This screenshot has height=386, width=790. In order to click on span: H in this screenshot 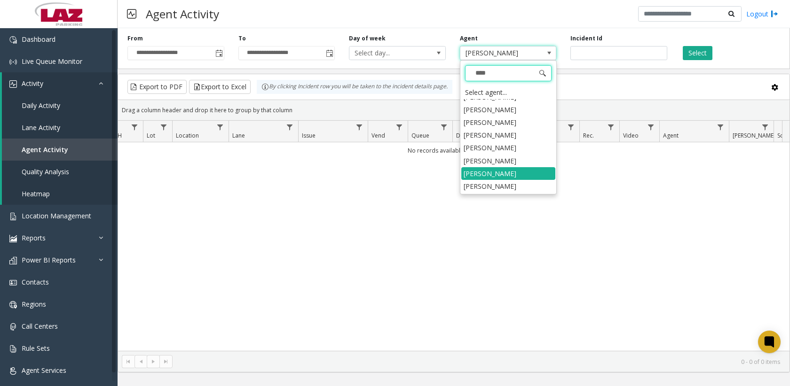, I will do `click(119, 135)`.